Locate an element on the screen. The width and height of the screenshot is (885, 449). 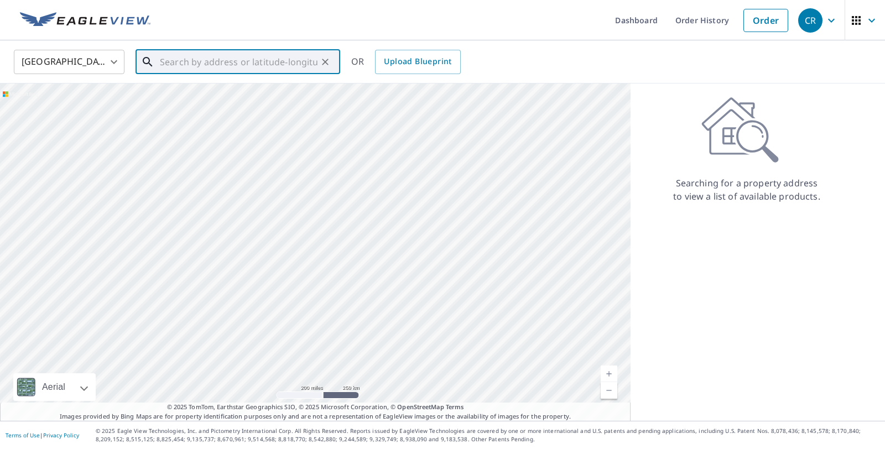
p: © 2025 Eagle View Technologies, Inc. and Pictometry International Corp. All Rights Reserved. Repo... is located at coordinates (487, 435).